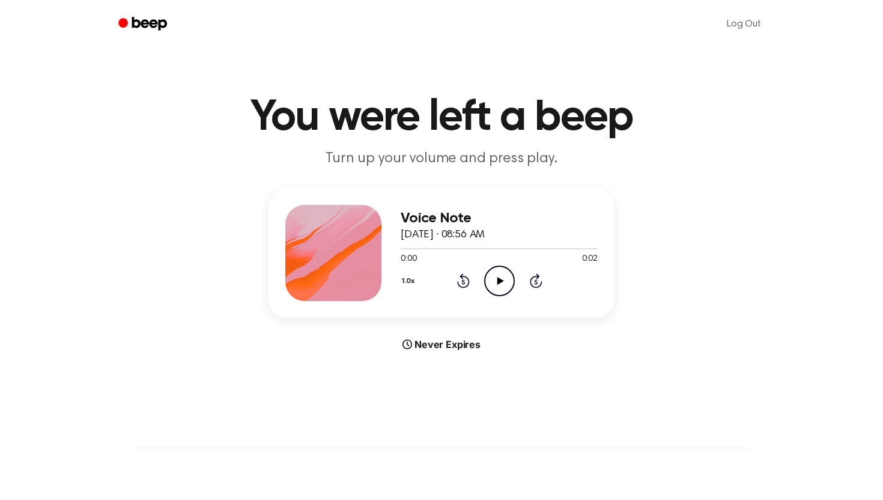 Image resolution: width=883 pixels, height=500 pixels. Describe the element at coordinates (499, 218) in the screenshot. I see `h3: Voice Note` at that location.